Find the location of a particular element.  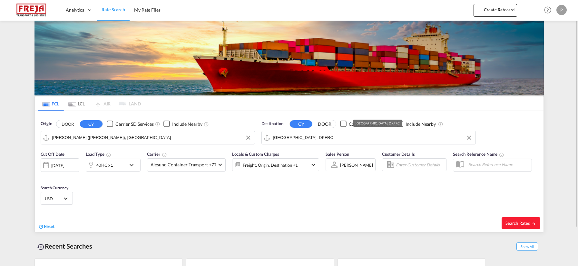

md-input-container: Fredericia, DKFRC is located at coordinates (369, 138).